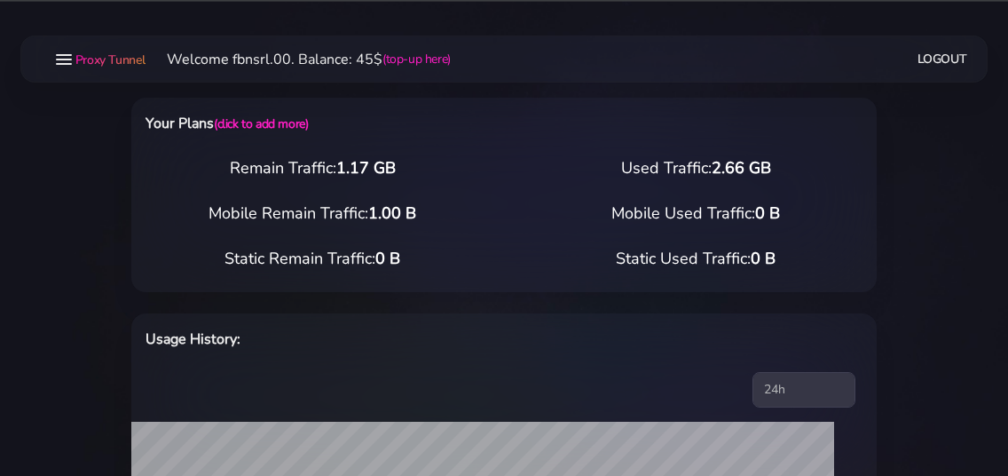 This screenshot has width=1008, height=476. Describe the element at coordinates (350, 339) in the screenshot. I see `h6: Usage History:` at that location.